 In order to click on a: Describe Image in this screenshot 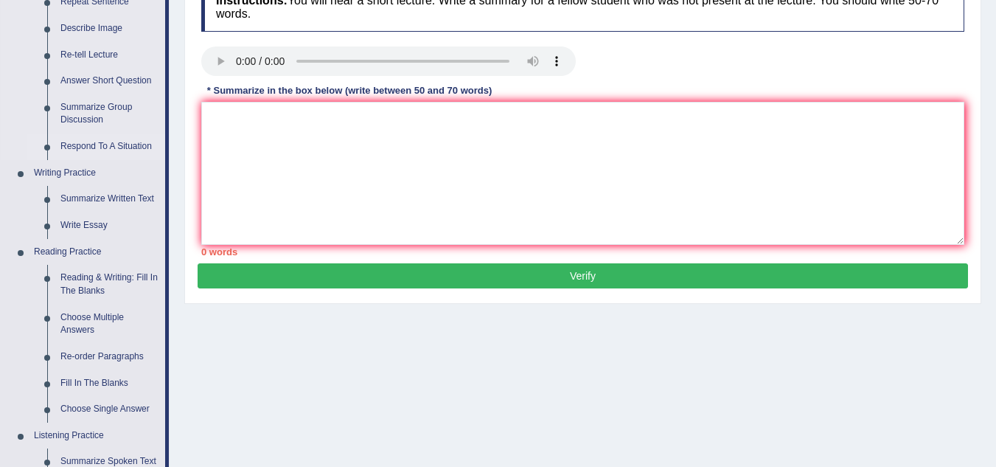, I will do `click(109, 29)`.